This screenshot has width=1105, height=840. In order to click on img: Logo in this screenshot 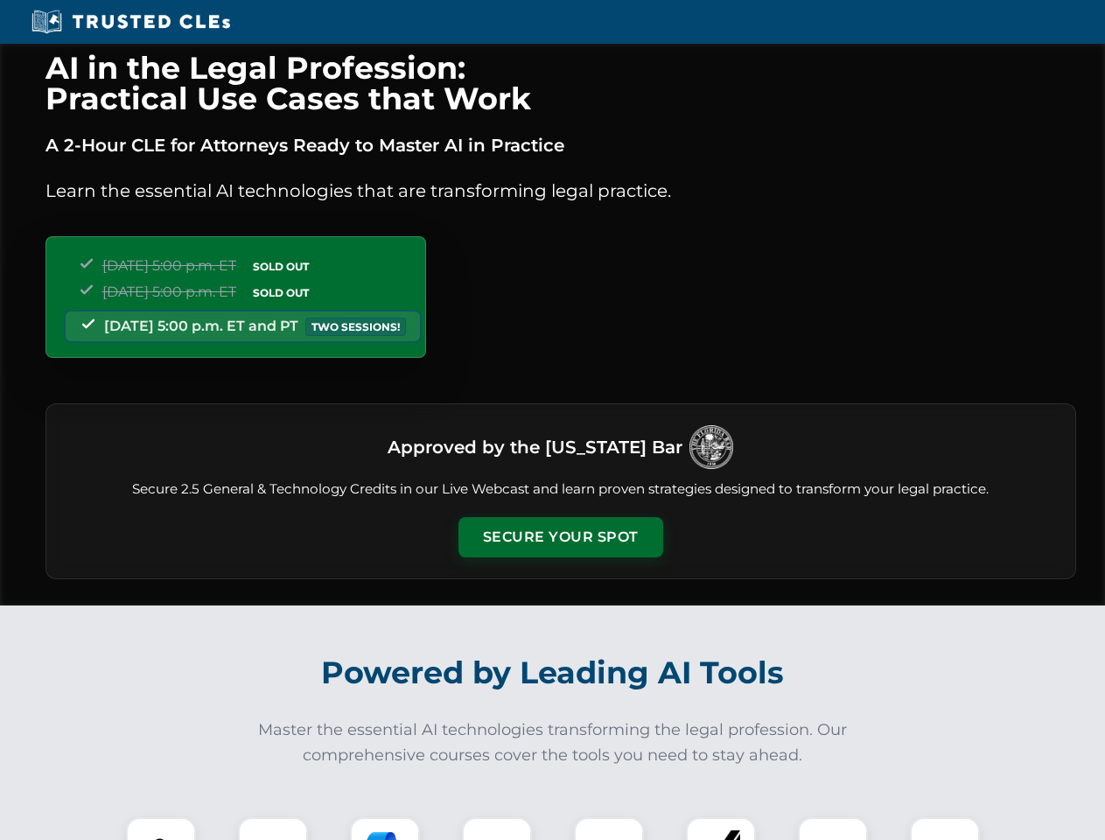, I will do `click(711, 447)`.